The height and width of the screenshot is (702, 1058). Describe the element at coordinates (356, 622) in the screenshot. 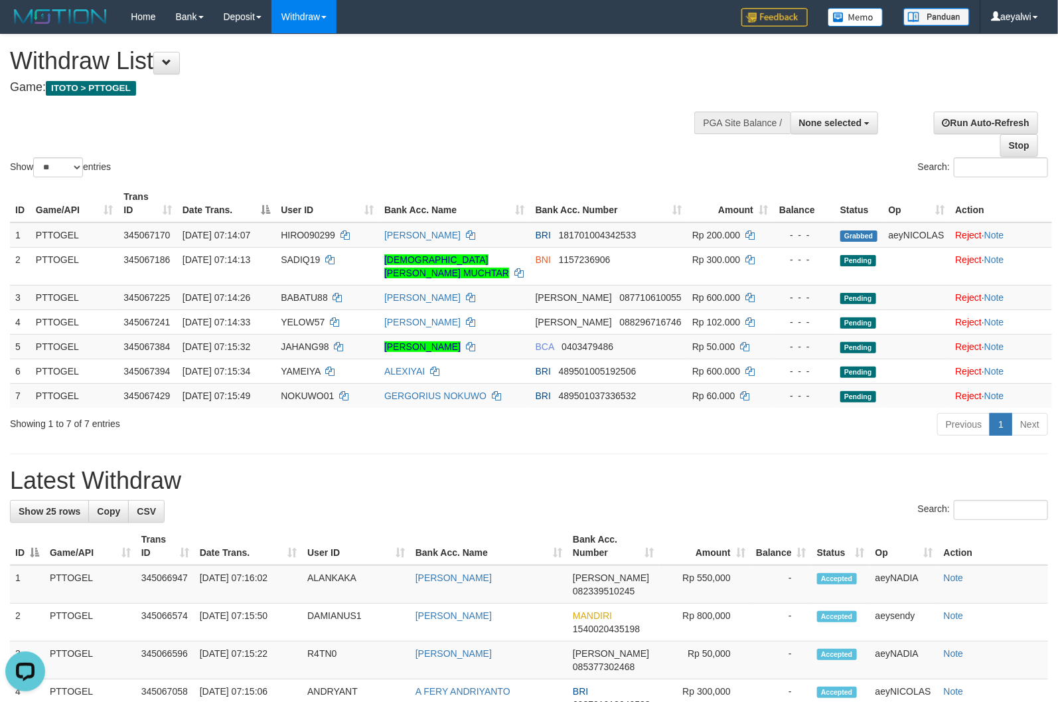

I see `td: DAMIANUS1` at that location.